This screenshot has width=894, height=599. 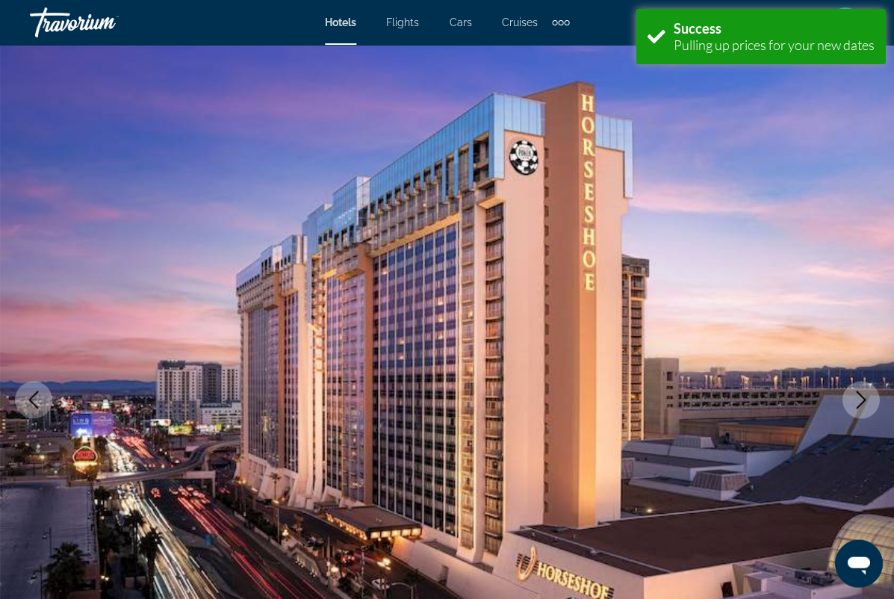 What do you see at coordinates (519, 22) in the screenshot?
I see `a: Cruises` at bounding box center [519, 22].